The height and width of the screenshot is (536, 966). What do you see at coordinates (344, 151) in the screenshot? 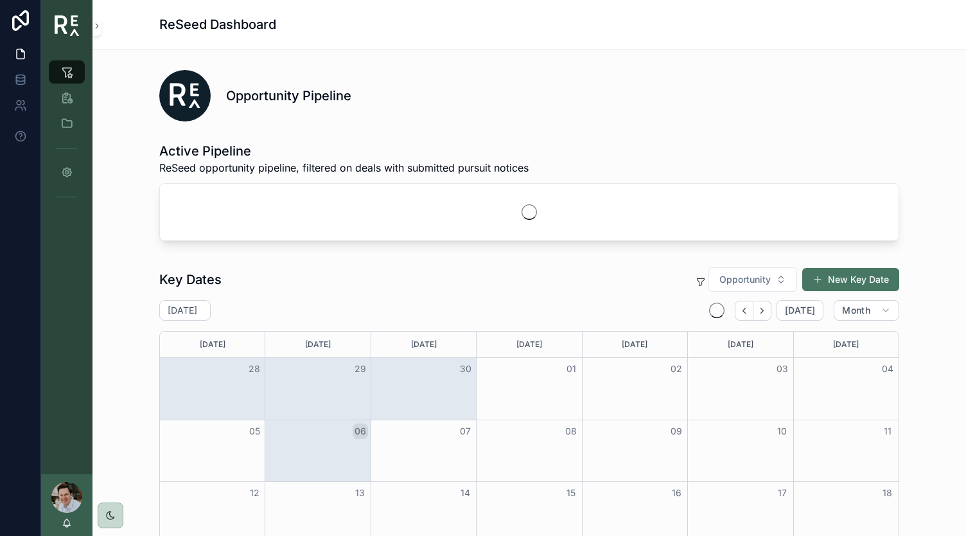
I see `h1: Active Pipeline` at bounding box center [344, 151].